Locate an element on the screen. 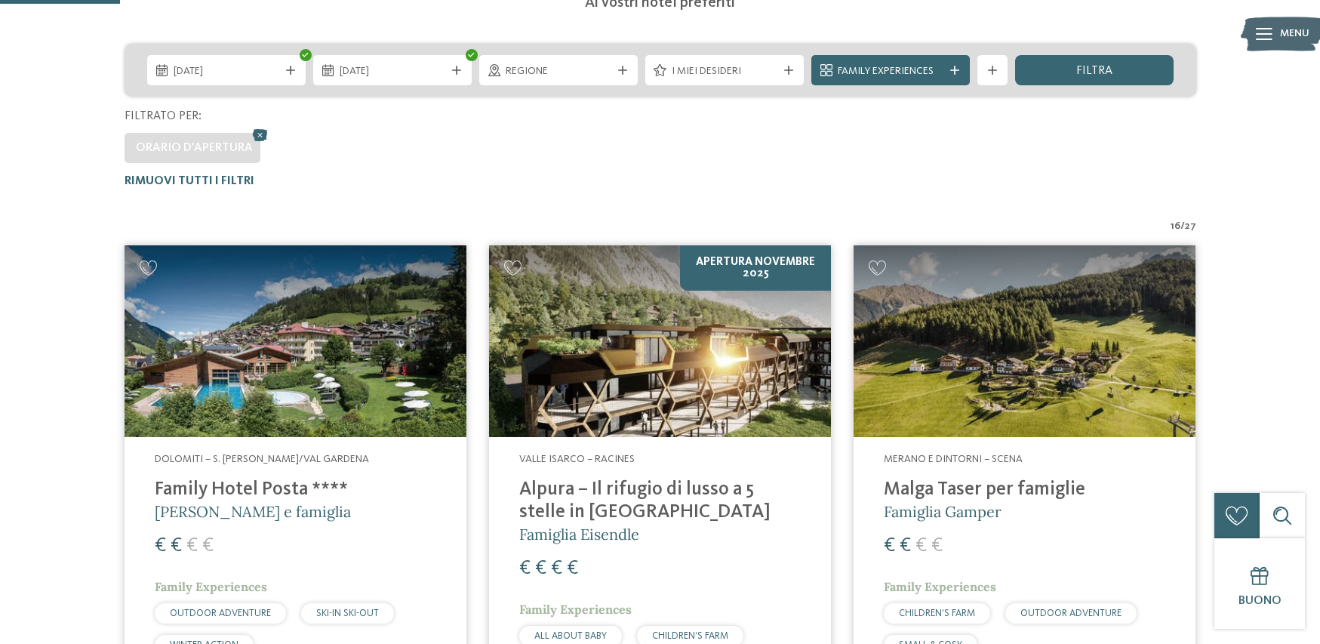  span: 27 is located at coordinates (1191, 226).